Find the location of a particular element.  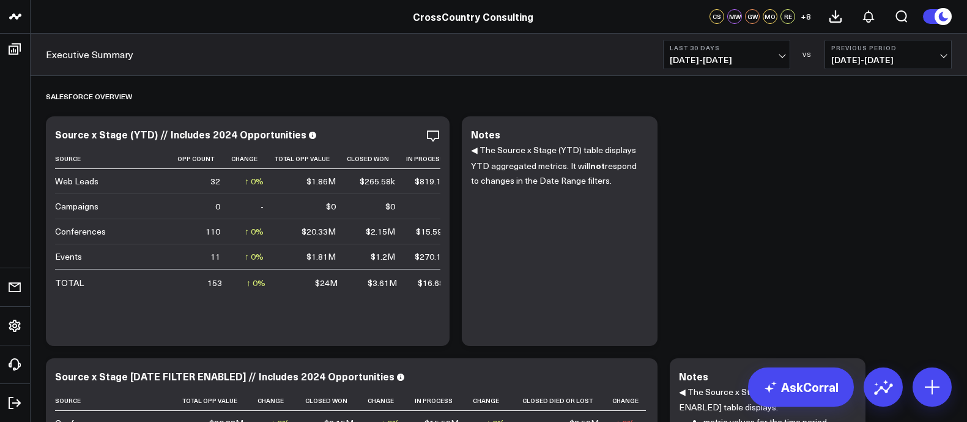

div: $1.86M is located at coordinates (321, 181).